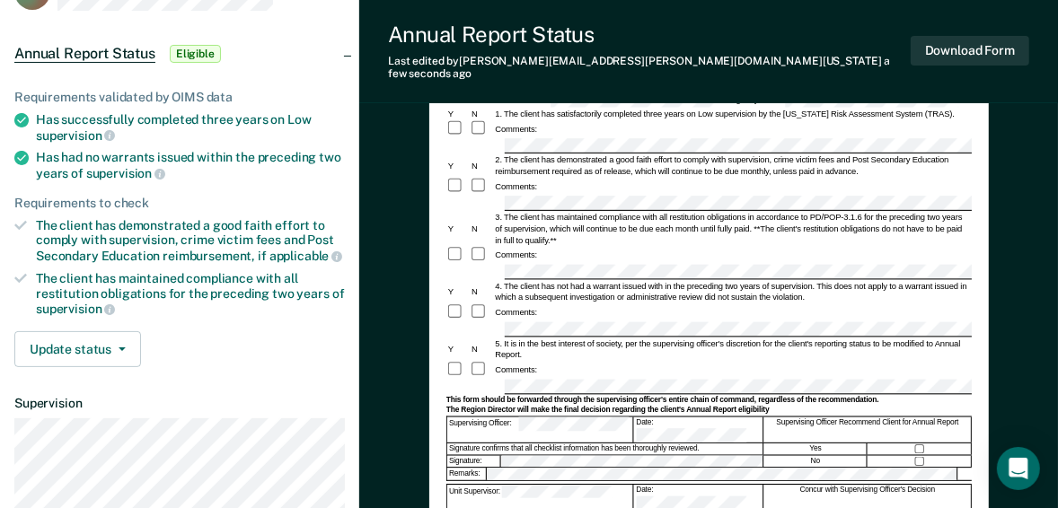 This screenshot has width=1058, height=508. What do you see at coordinates (467, 473) in the screenshot?
I see `div: Remarks:` at bounding box center [467, 473].